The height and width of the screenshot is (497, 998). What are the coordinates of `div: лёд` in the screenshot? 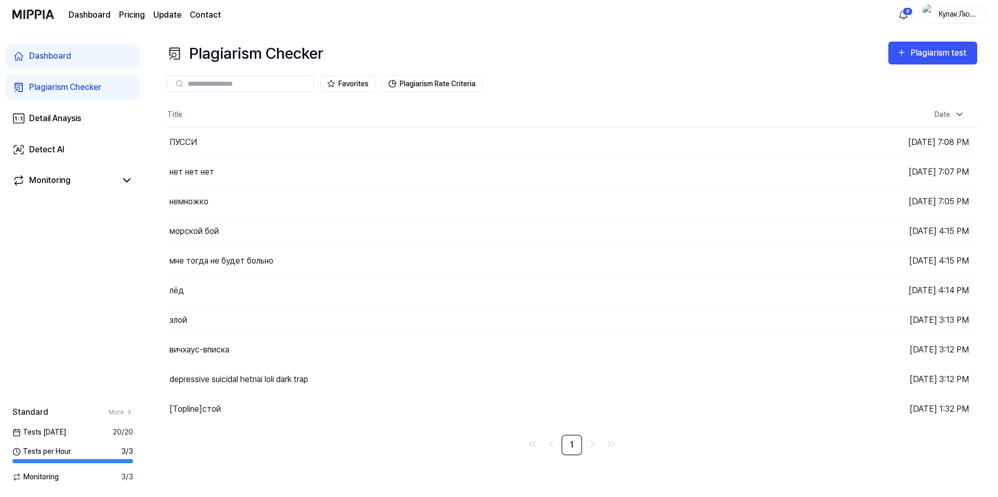 It's located at (177, 291).